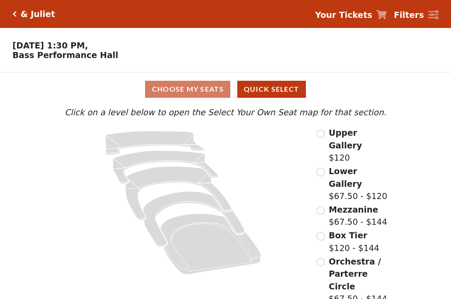  Describe the element at coordinates (354, 274) in the screenshot. I see `span: Orchestra / Parterre Circle` at that location.